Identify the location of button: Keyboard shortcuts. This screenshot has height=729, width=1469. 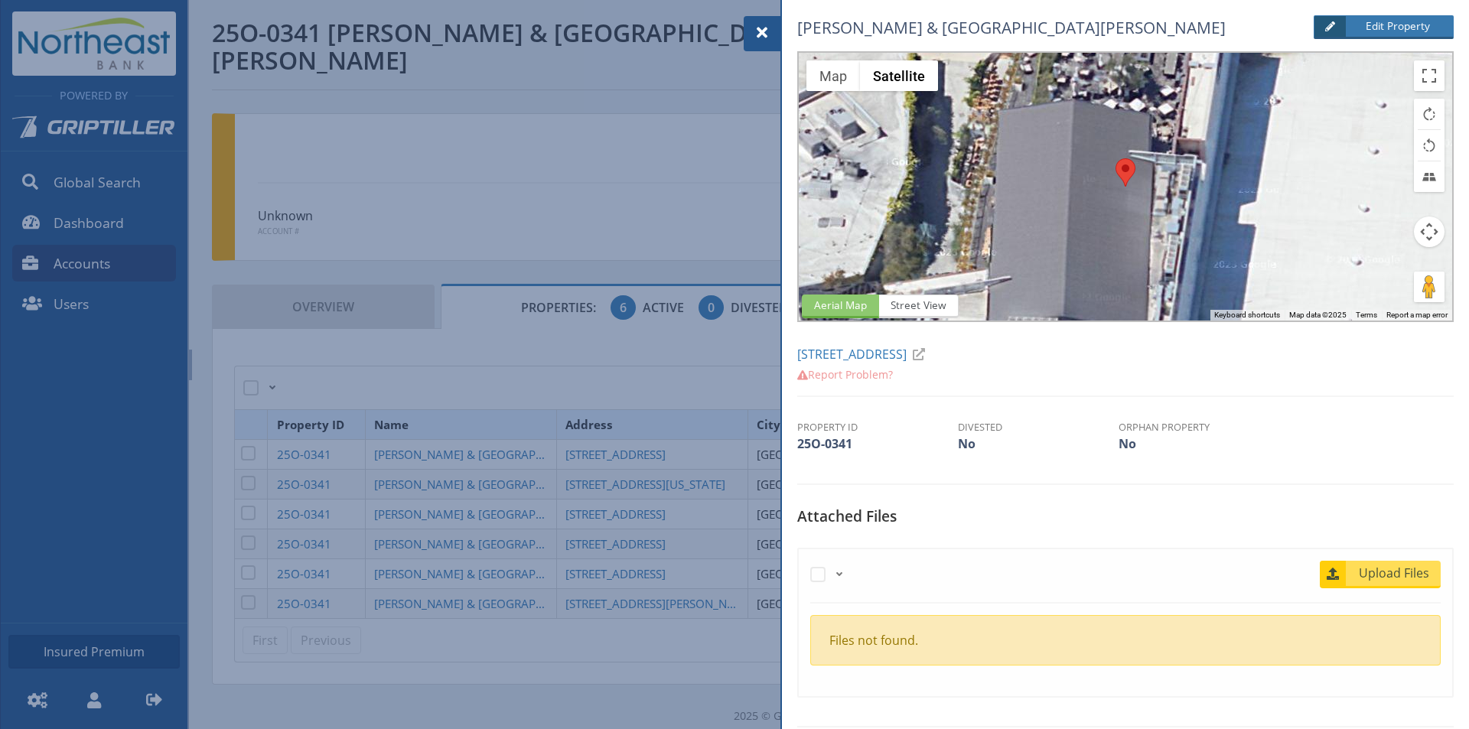
(1247, 315).